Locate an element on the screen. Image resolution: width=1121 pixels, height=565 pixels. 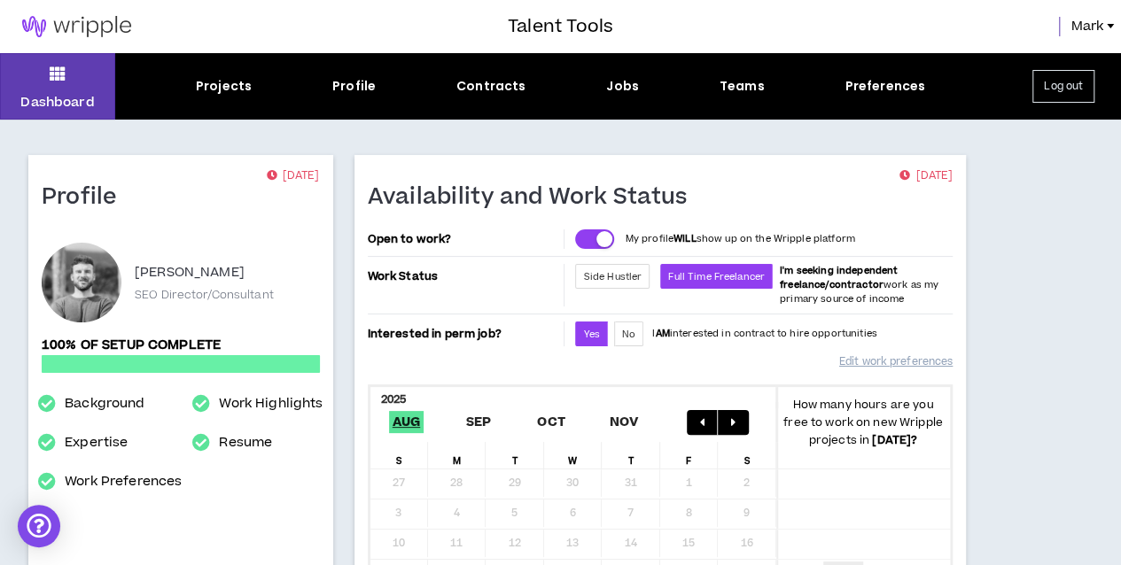
div: Projects is located at coordinates (223, 86).